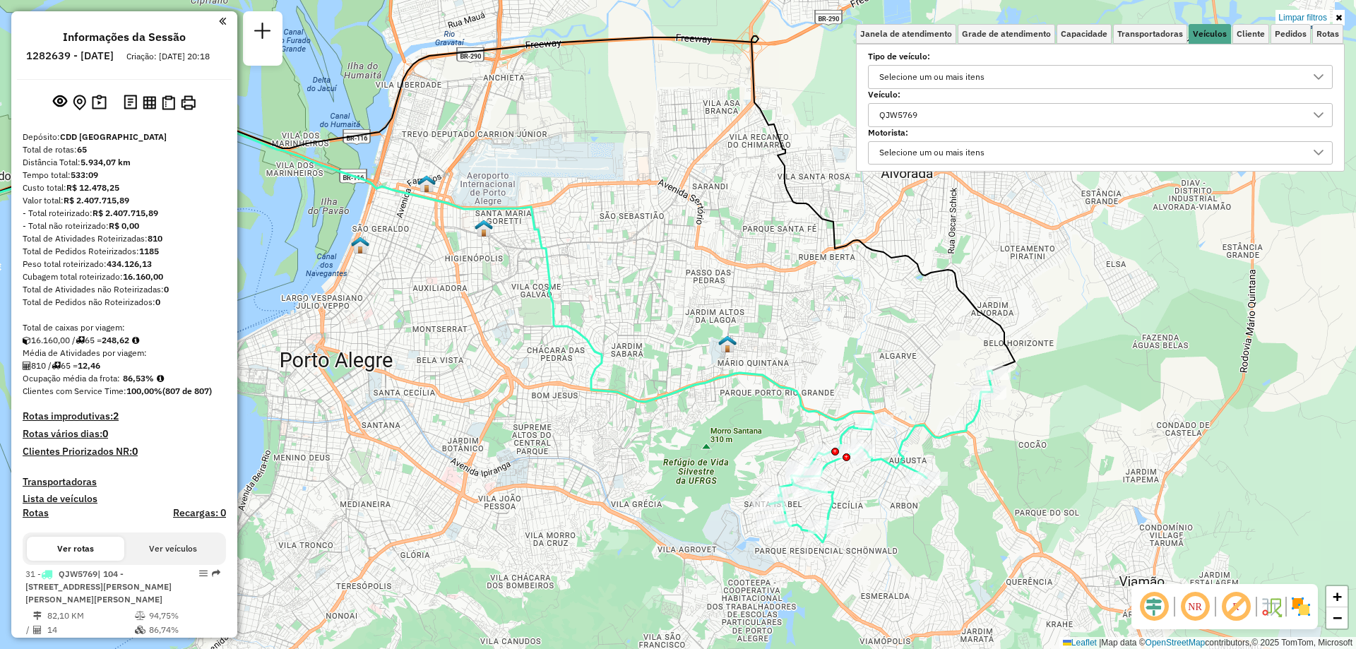 This screenshot has width=1356, height=649. I want to click on div: Distância Total:, so click(124, 162).